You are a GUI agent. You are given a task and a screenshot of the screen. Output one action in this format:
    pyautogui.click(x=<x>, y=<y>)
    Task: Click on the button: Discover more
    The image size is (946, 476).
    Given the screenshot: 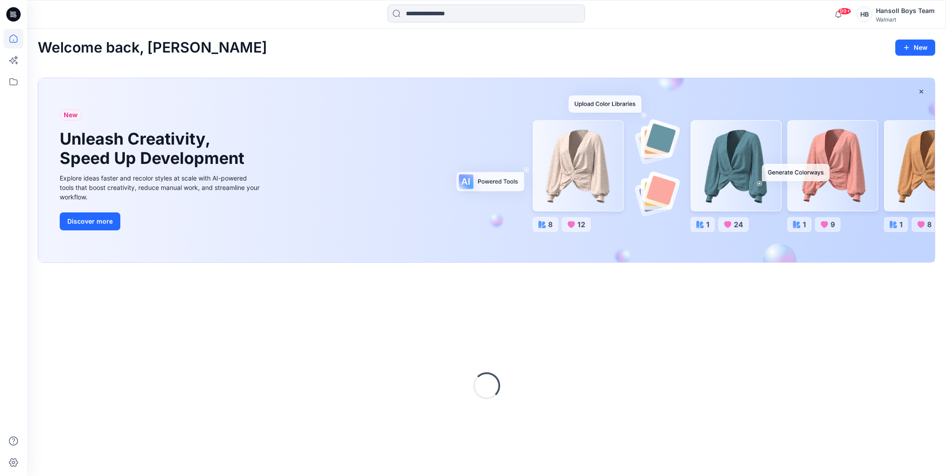 What is the action you would take?
    pyautogui.click(x=90, y=221)
    